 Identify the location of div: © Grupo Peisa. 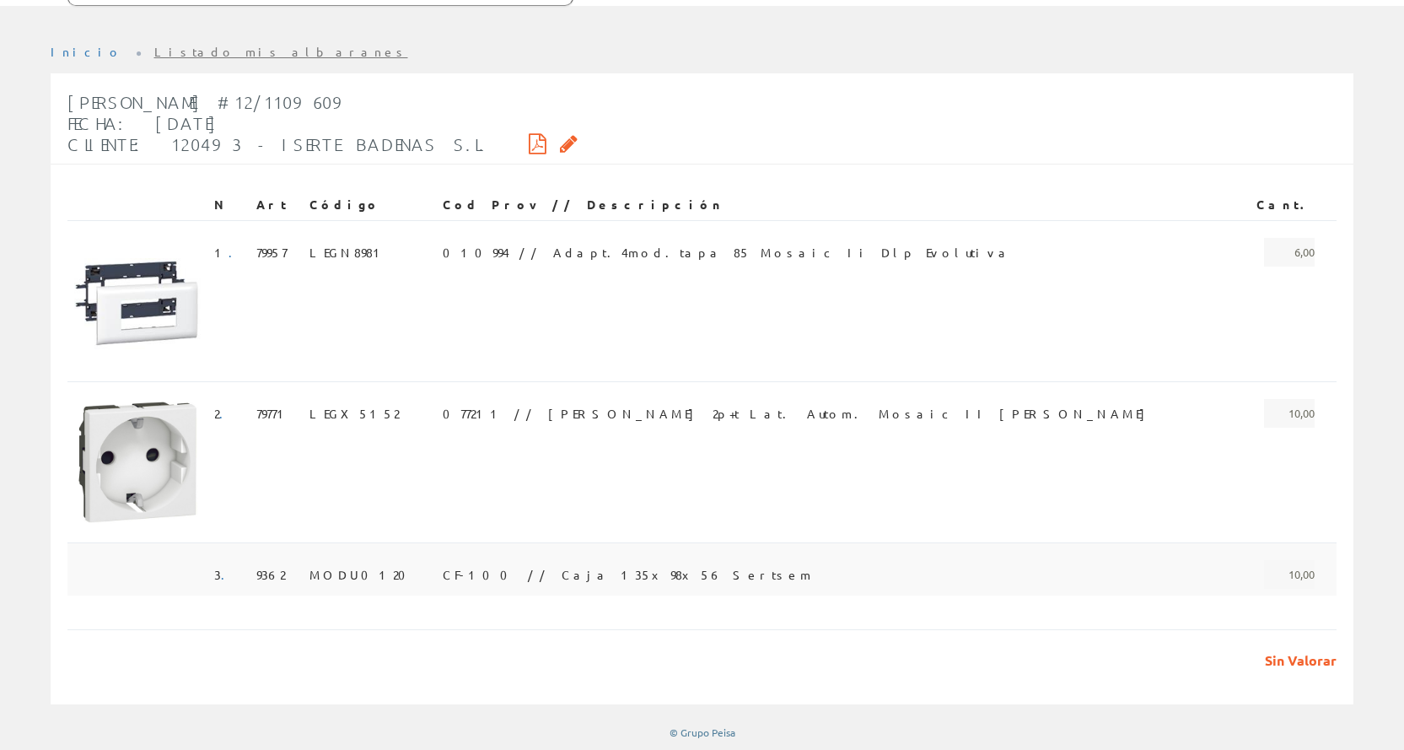
(702, 732).